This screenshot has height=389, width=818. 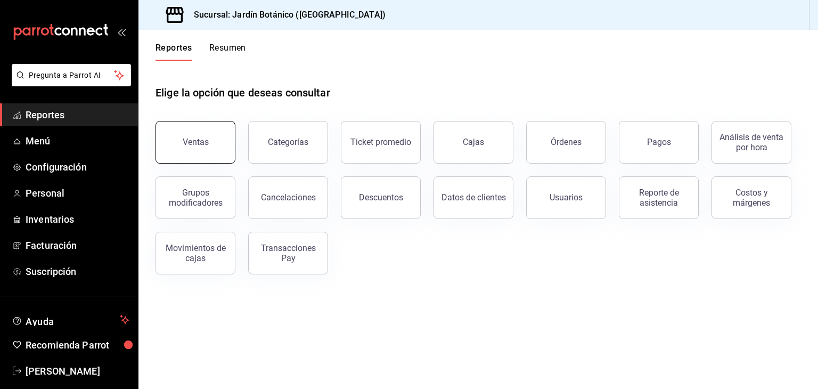 What do you see at coordinates (243, 93) in the screenshot?
I see `h1: Elige la opción que deseas consultar` at bounding box center [243, 93].